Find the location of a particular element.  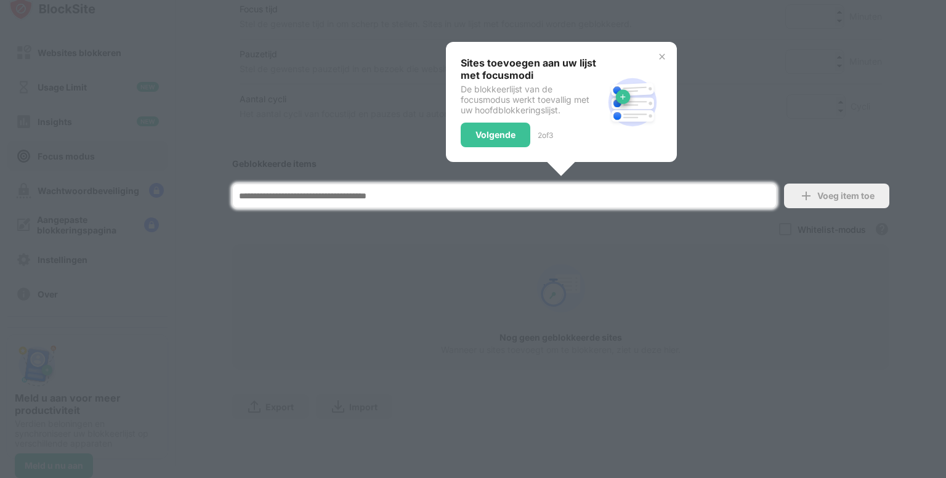

div: Sites toevoegen aan uw lijst met focusmodi is located at coordinates (532, 69).